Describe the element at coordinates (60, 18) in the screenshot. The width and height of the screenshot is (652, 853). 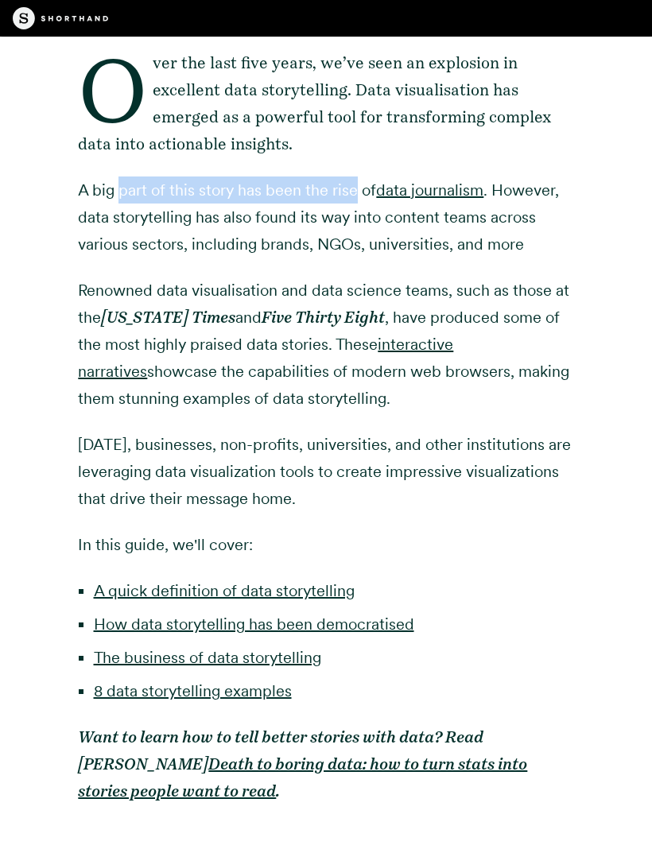
I see `img: The Craft` at that location.